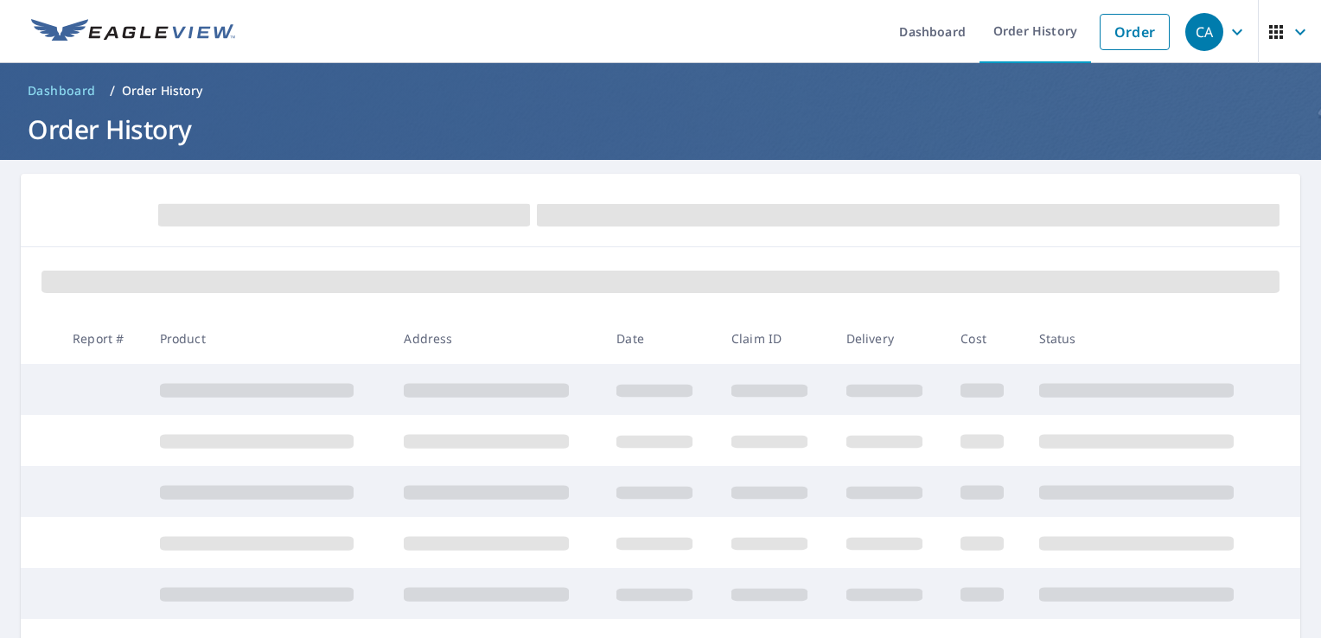 The width and height of the screenshot is (1321, 638). Describe the element at coordinates (1134, 32) in the screenshot. I see `a: Order` at that location.